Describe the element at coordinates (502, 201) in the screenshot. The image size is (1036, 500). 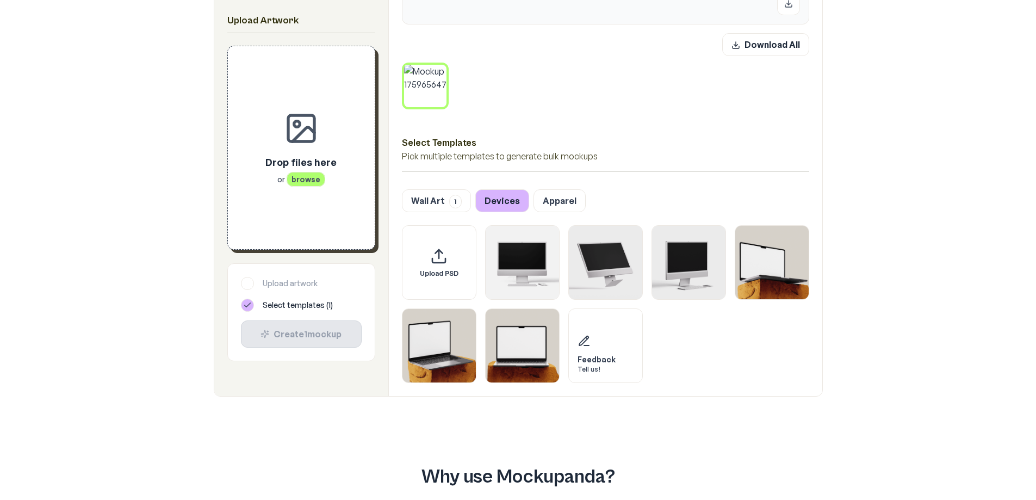
I see `button: Devices` at that location.